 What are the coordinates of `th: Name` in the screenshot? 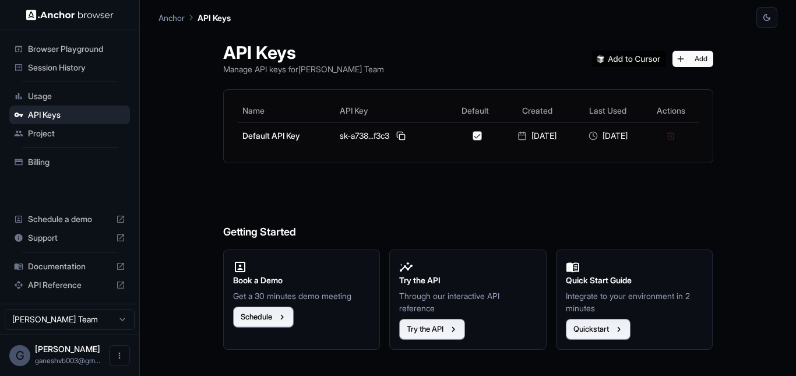 It's located at (287, 111).